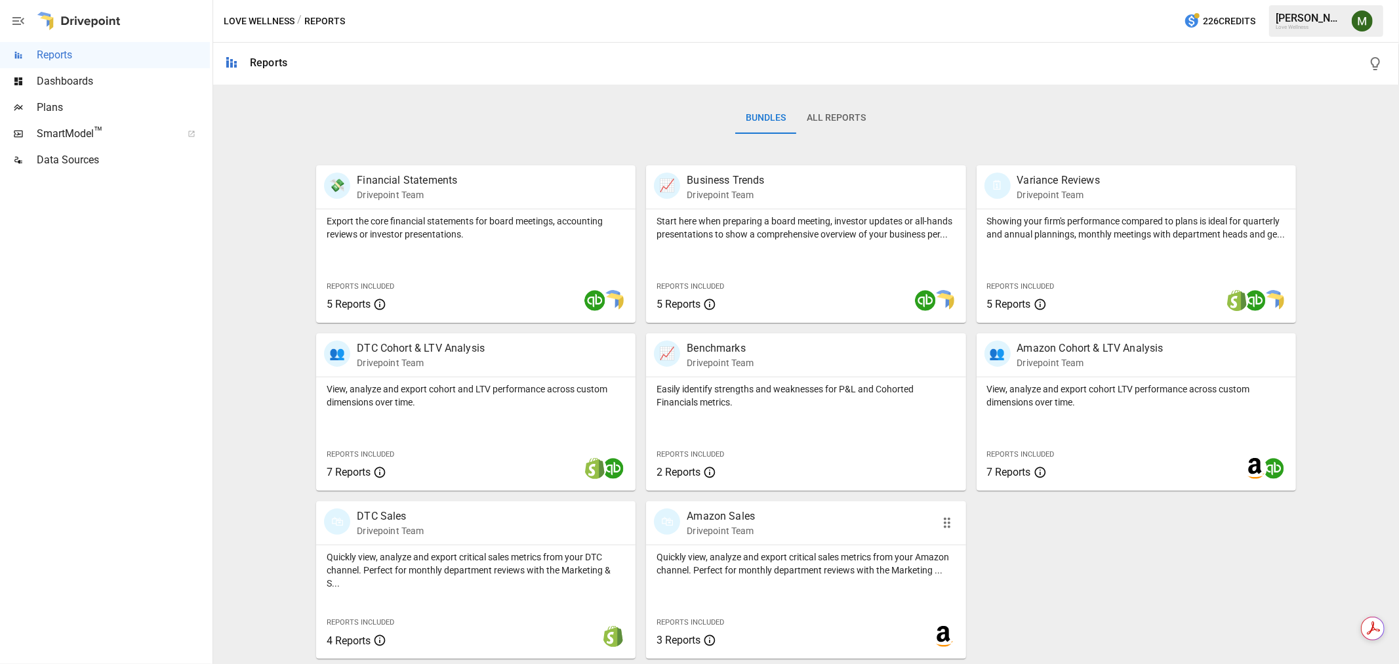  Describe the element at coordinates (348, 640) in the screenshot. I see `span: 4 Reports` at that location.